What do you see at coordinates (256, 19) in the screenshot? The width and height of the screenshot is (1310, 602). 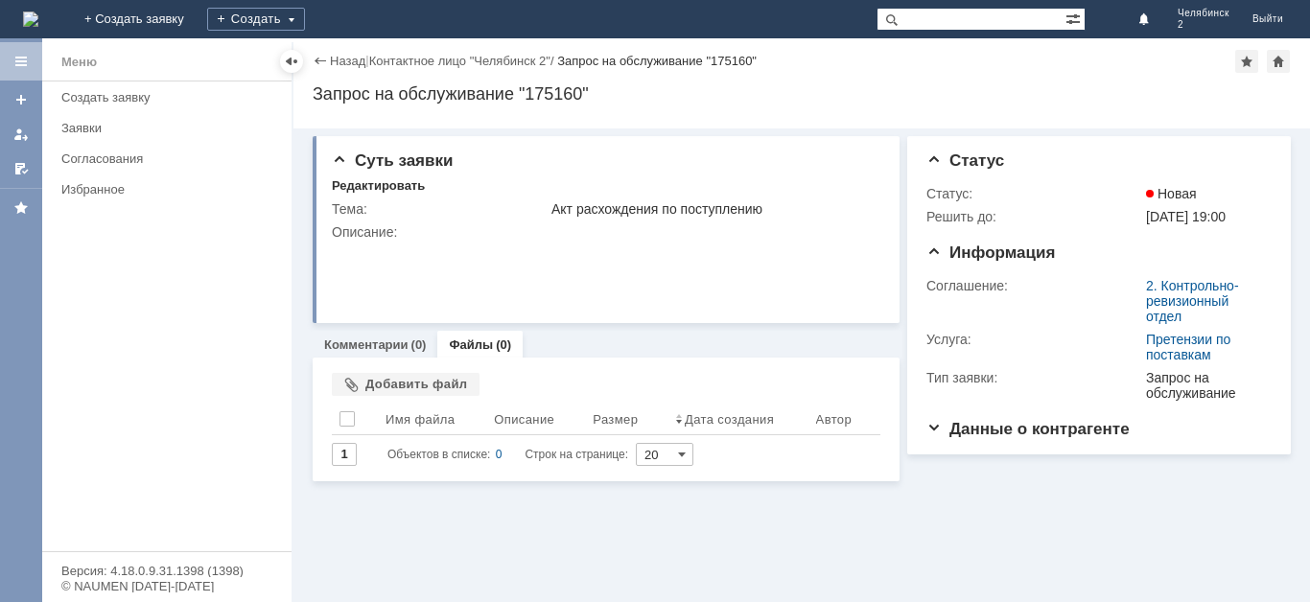 I see `div: Создать` at bounding box center [256, 19].